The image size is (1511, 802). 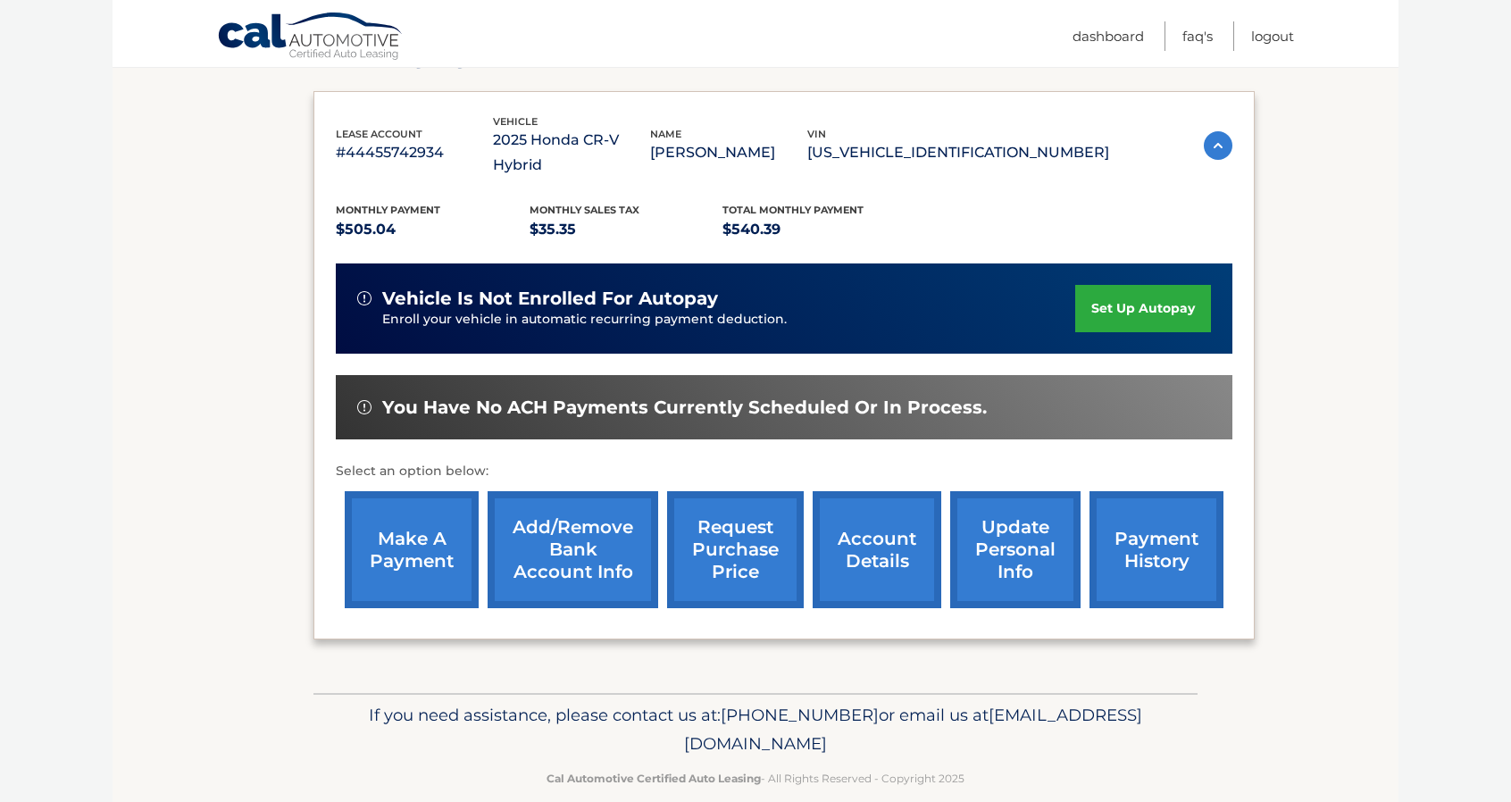 I want to click on span: You have no ACH payments currently scheduled or in process., so click(x=684, y=407).